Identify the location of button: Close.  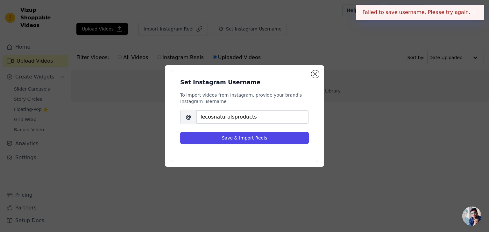
(474, 12).